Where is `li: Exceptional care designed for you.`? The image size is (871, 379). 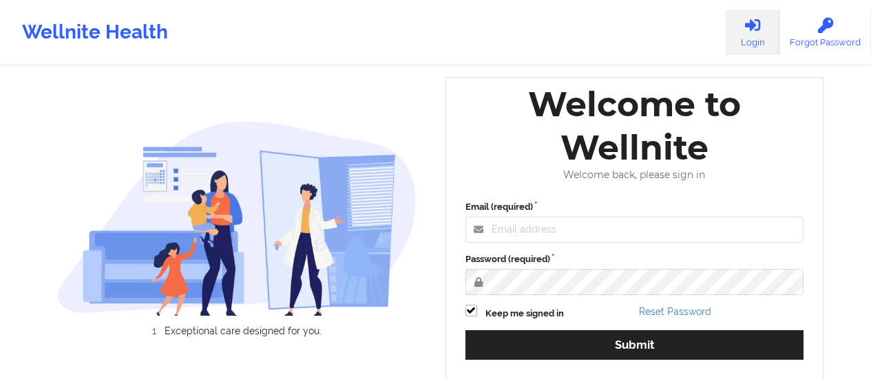
li: Exceptional care designed for you. is located at coordinates (243, 331).